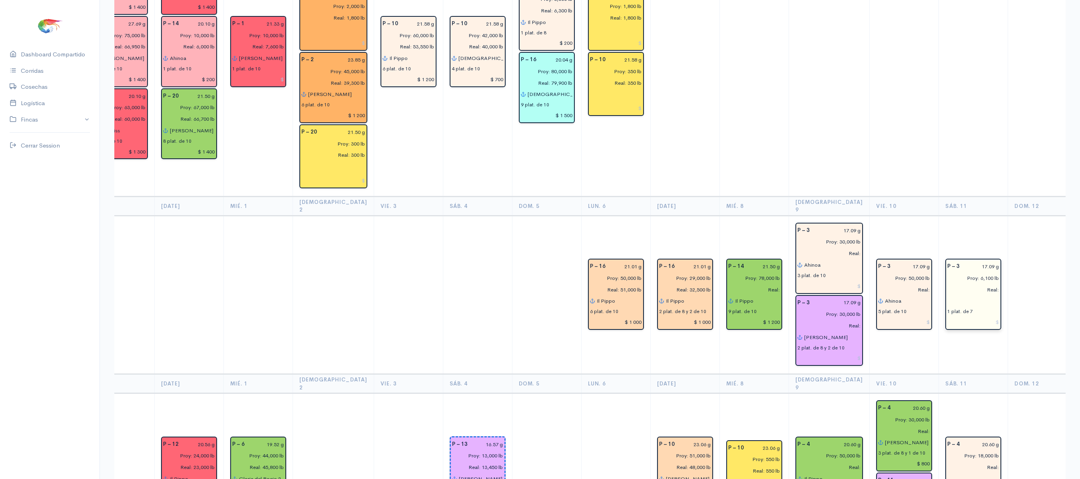  I want to click on div: P – 16, so click(666, 266).